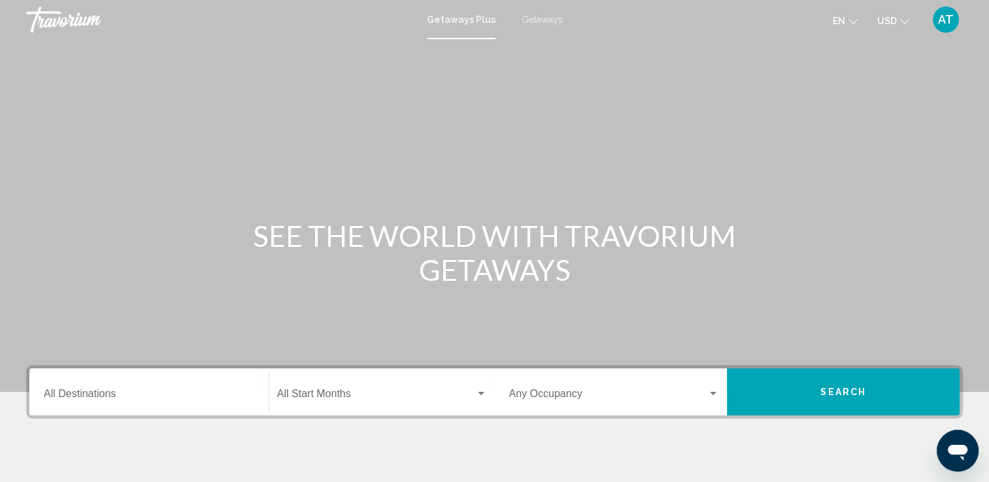 The image size is (989, 482). Describe the element at coordinates (887, 21) in the screenshot. I see `span: USD` at that location.